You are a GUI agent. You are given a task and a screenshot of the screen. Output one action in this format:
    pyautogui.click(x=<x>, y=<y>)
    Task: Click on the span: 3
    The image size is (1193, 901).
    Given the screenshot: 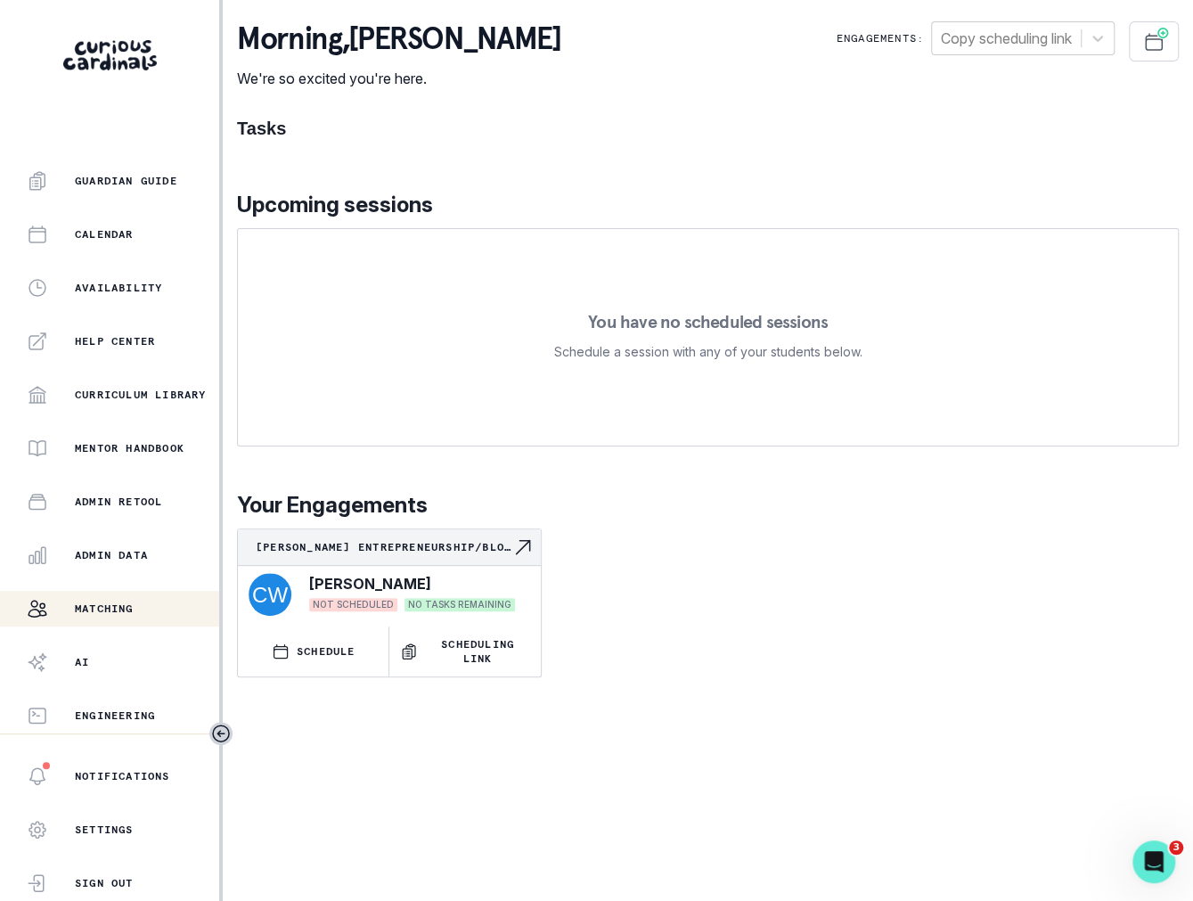 What is the action you would take?
    pyautogui.click(x=1176, y=847)
    